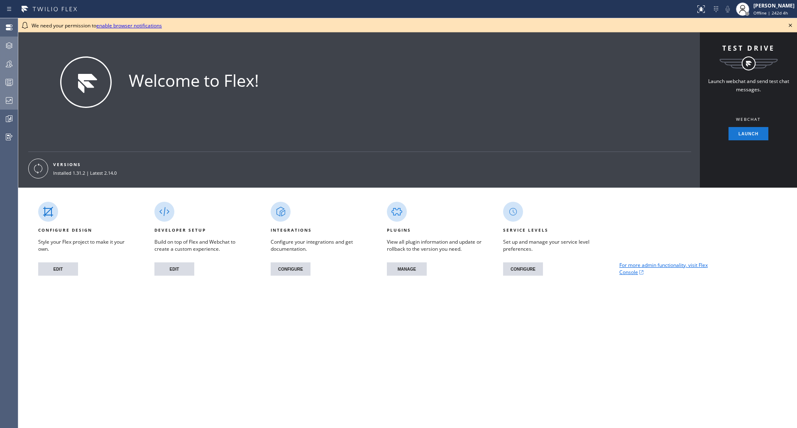 Image resolution: width=797 pixels, height=428 pixels. I want to click on div: INTEGRATIONS, so click(291, 230).